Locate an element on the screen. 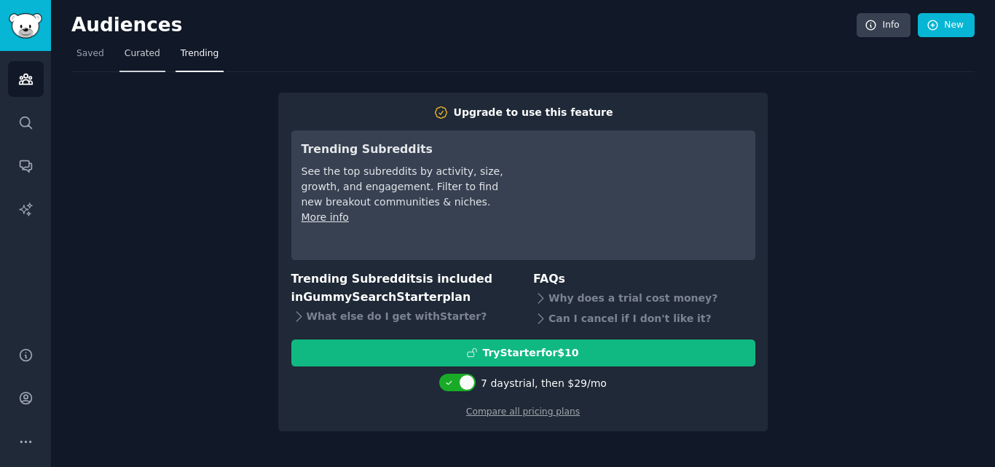  div: 7 days trial, then $ 29 /mo is located at coordinates (543, 383).